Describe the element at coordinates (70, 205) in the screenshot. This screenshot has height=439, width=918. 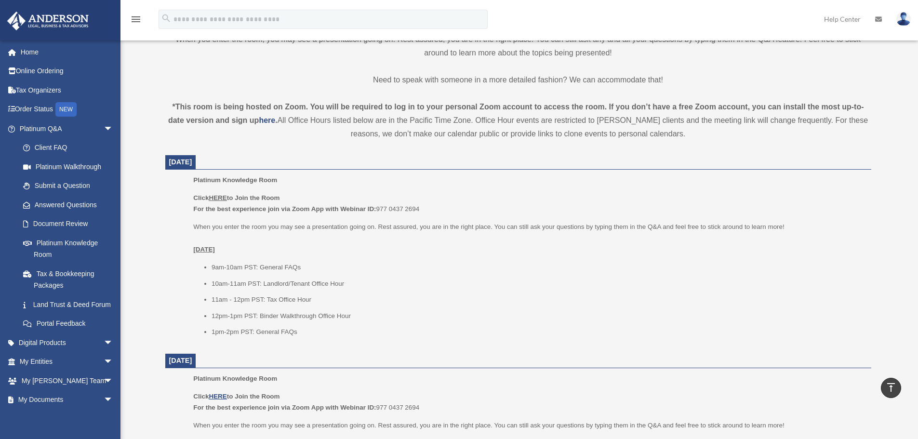
I see `a: Answered Questions` at that location.